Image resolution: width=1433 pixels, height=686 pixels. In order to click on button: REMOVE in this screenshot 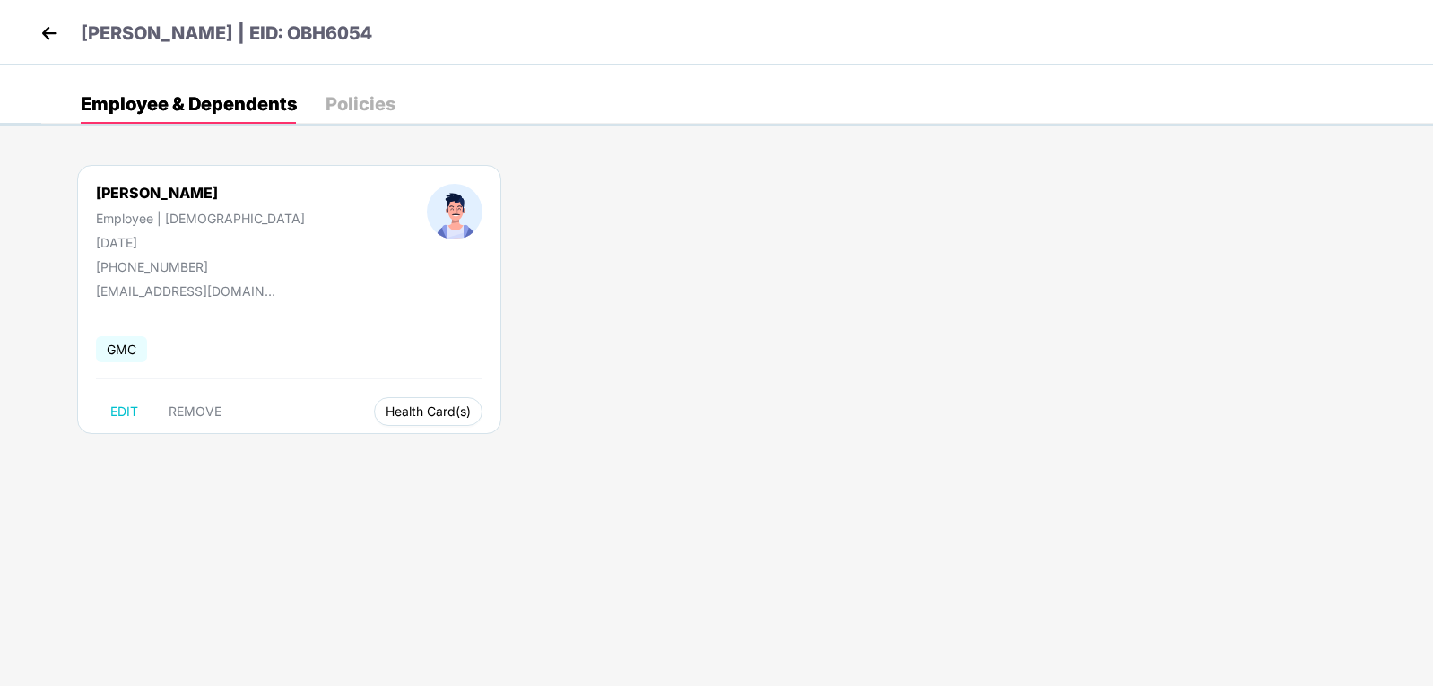, I will do `click(195, 412)`.